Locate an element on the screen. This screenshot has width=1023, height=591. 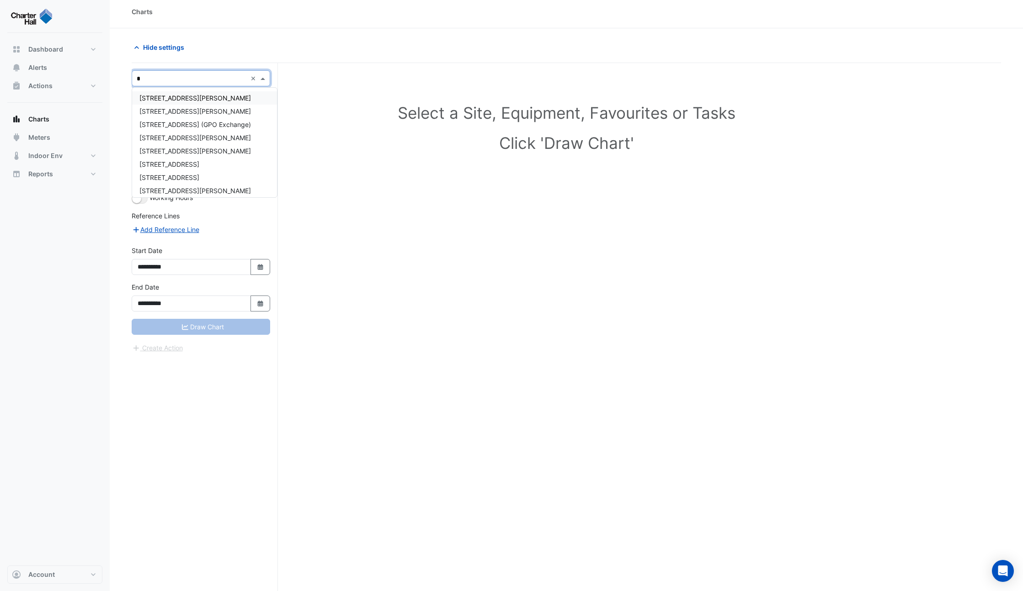
app-icon: Dashboard is located at coordinates (16, 49).